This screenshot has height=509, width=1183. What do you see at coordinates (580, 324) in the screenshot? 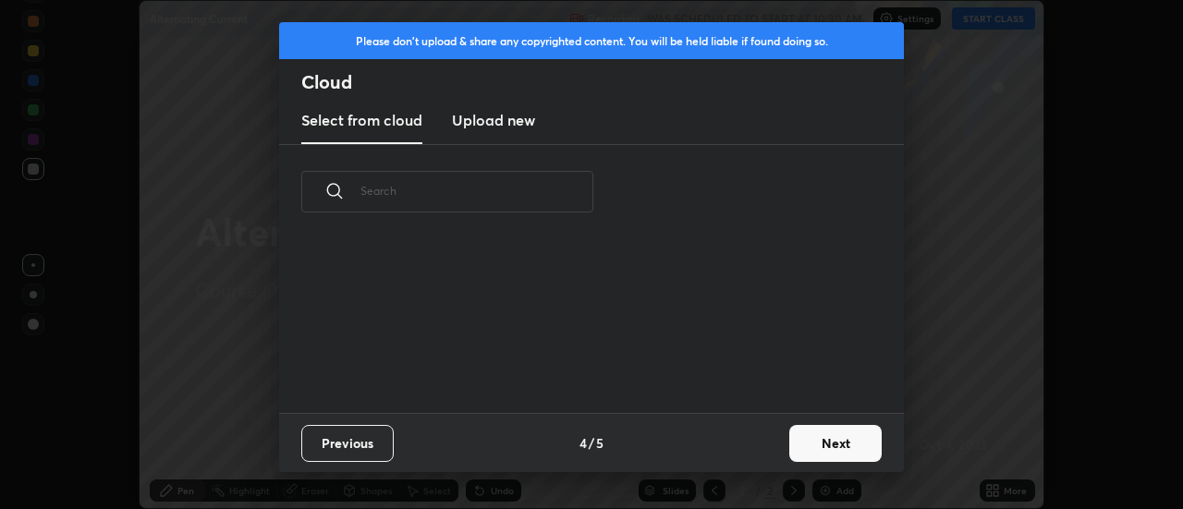
I see `div: grid` at bounding box center [580, 324].